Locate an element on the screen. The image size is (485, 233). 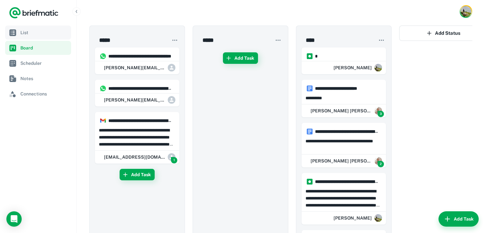
span: 2 is located at coordinates (381, 164).